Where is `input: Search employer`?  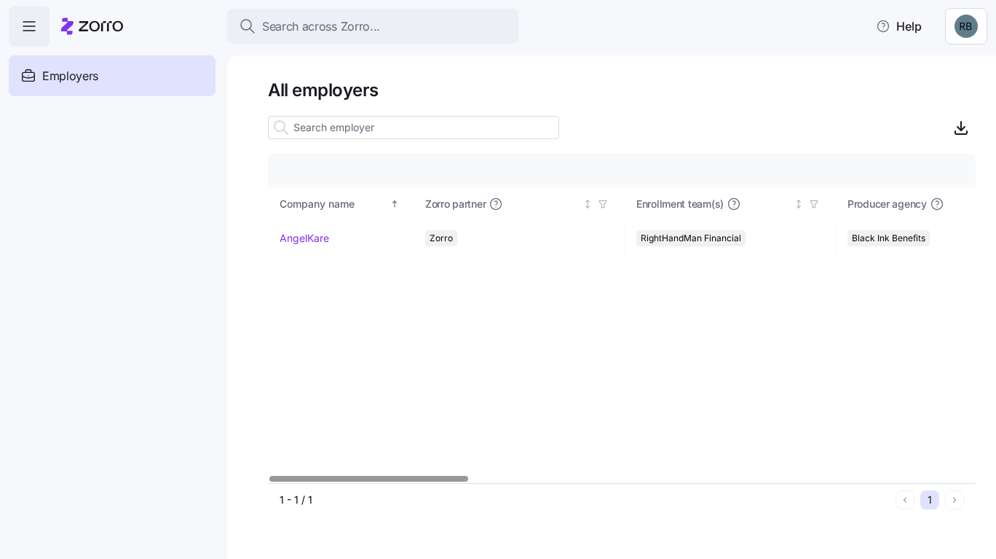 input: Search employer is located at coordinates (414, 127).